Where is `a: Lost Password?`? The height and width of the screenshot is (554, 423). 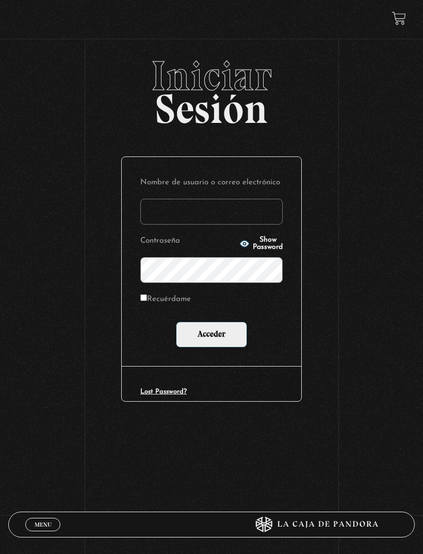 a: Lost Password? is located at coordinates (164, 391).